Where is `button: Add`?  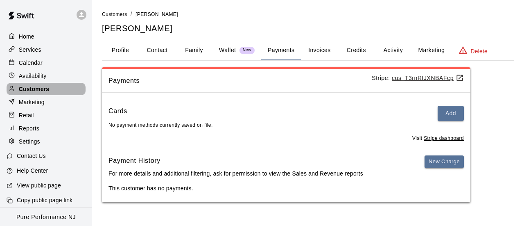
button: Add is located at coordinates (451, 113).